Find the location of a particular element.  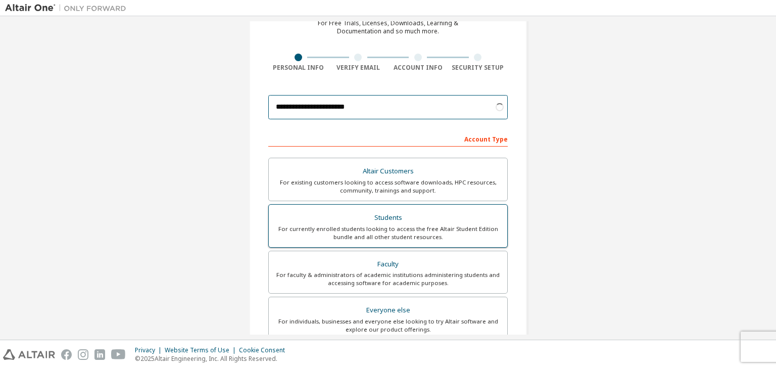

img: youtube.svg is located at coordinates (118, 354).